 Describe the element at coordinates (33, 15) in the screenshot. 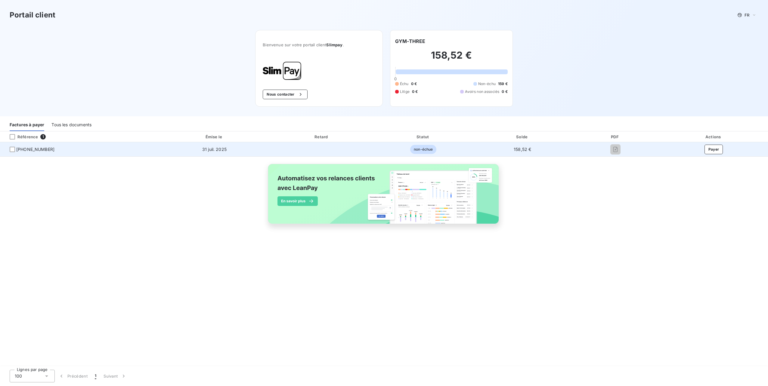

I see `h3: Portail client` at that location.